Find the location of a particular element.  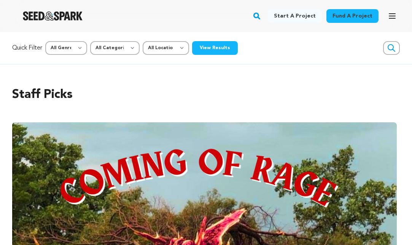

h2: Staff Picks is located at coordinates (206, 95).